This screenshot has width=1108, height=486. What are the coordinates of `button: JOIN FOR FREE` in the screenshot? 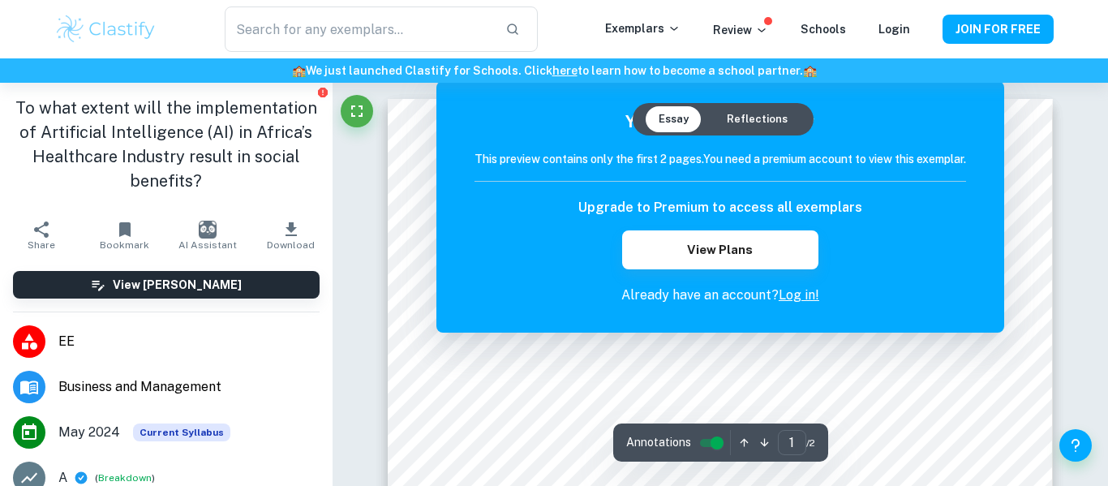 It's located at (997, 29).